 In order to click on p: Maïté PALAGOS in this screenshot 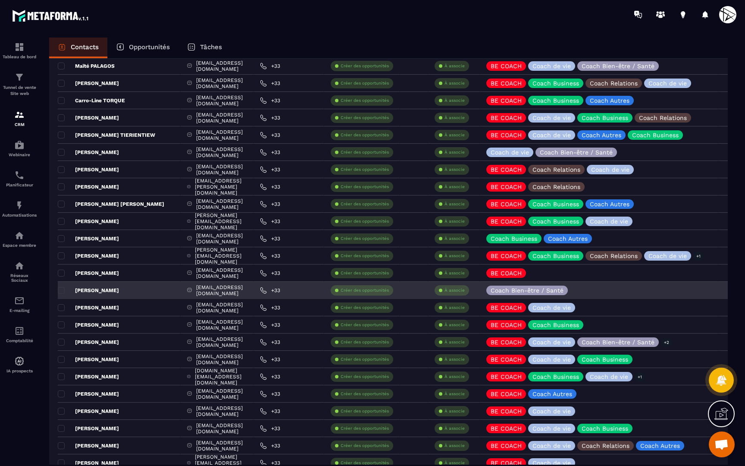, I will do `click(86, 66)`.